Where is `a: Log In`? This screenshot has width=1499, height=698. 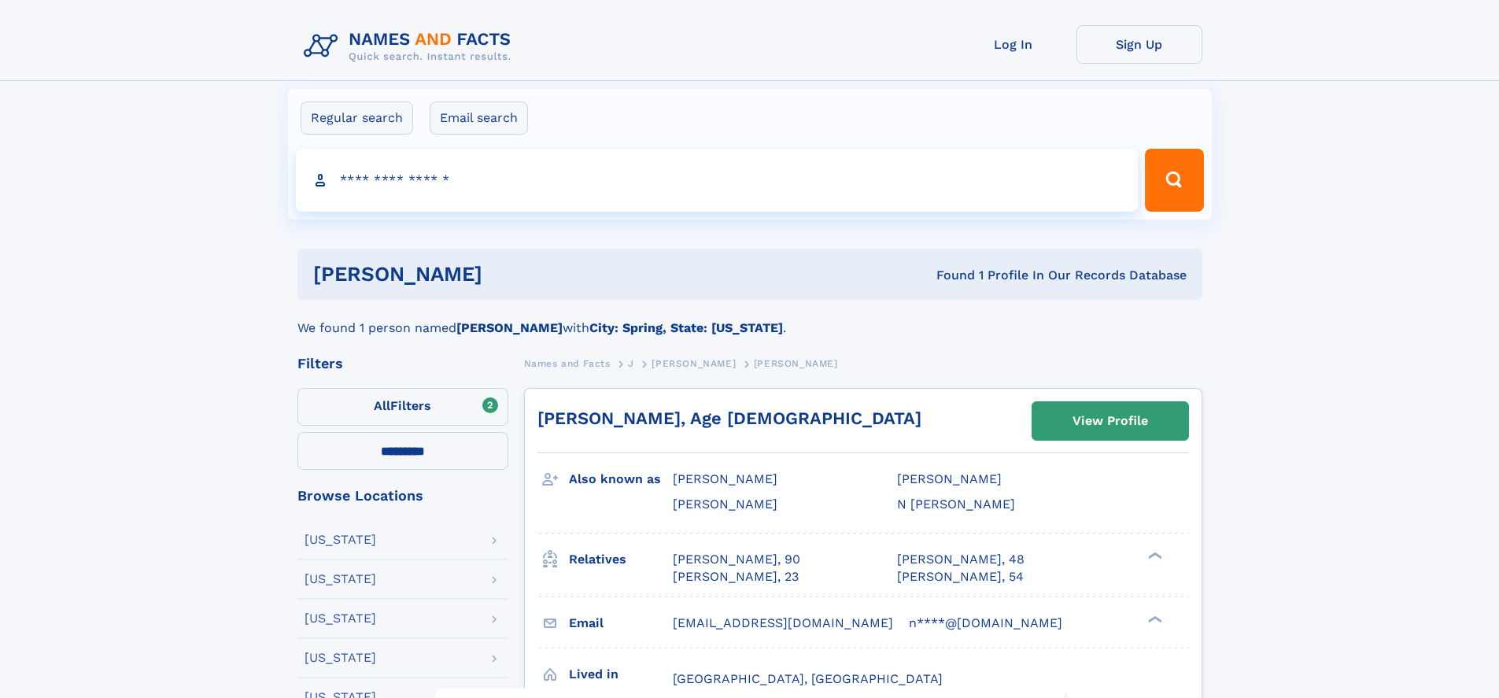 a: Log In is located at coordinates (1014, 44).